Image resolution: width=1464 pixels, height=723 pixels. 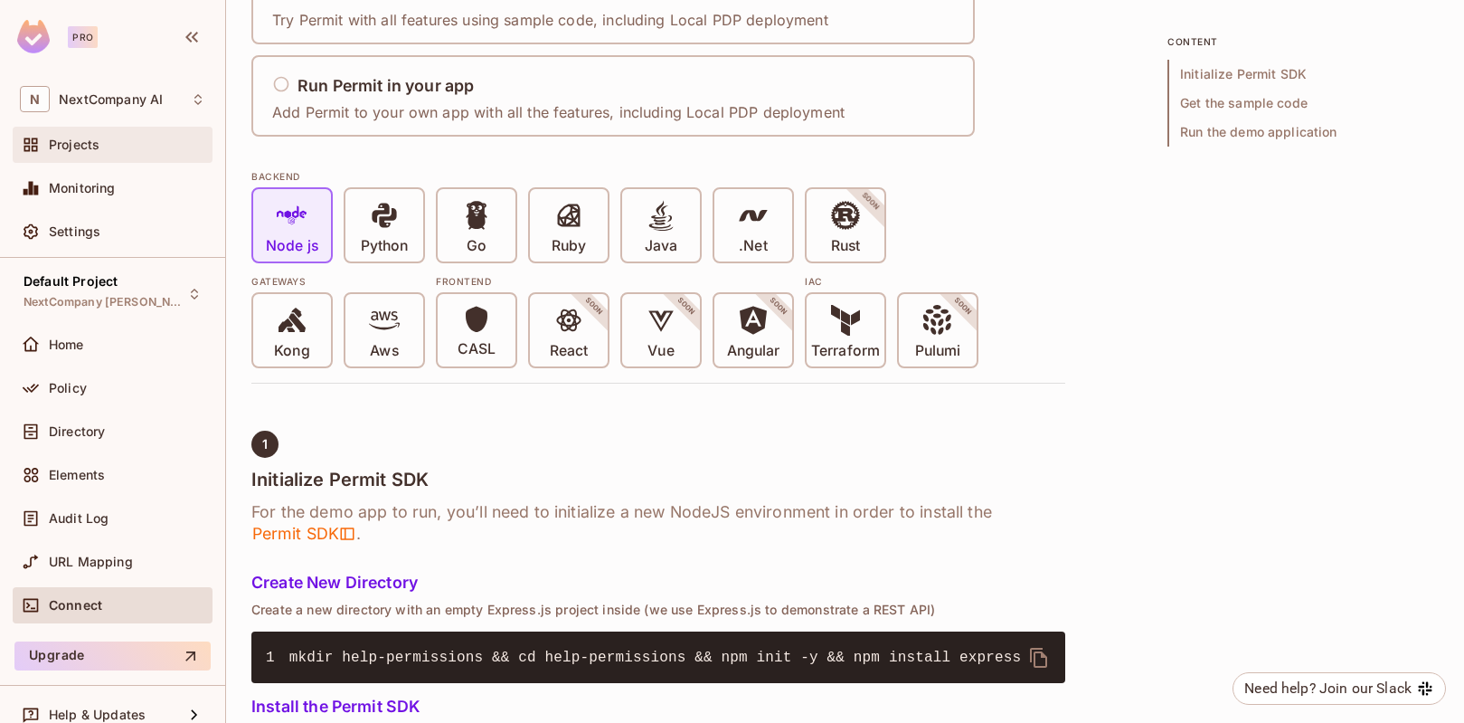 I want to click on h5: Run Permit in your app, so click(x=385, y=86).